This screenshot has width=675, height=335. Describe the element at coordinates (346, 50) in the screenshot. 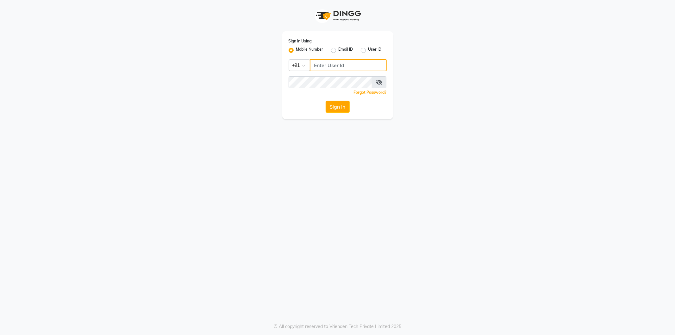

I see `label: Email ID` at that location.